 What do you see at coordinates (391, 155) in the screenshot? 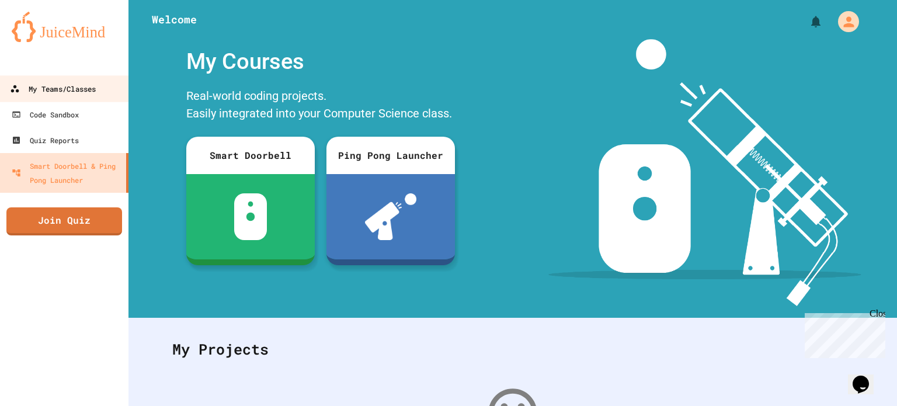
I see `div: Ping Pong Launcher` at bounding box center [391, 155].